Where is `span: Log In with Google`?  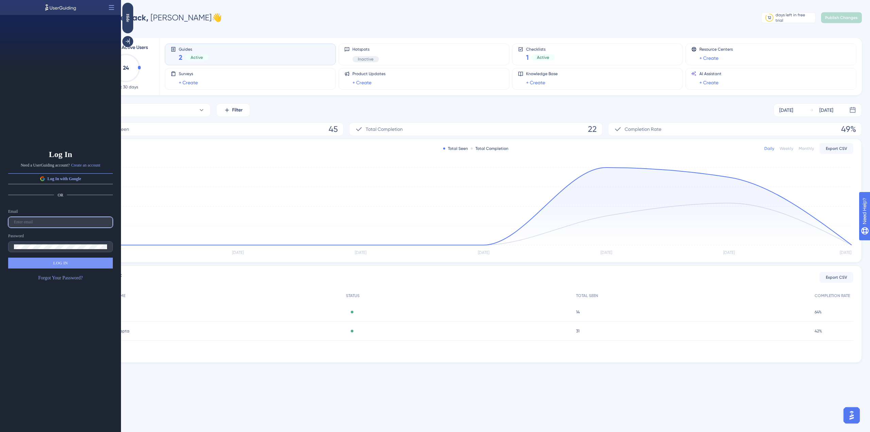
span: Log In with Google is located at coordinates (64, 179).